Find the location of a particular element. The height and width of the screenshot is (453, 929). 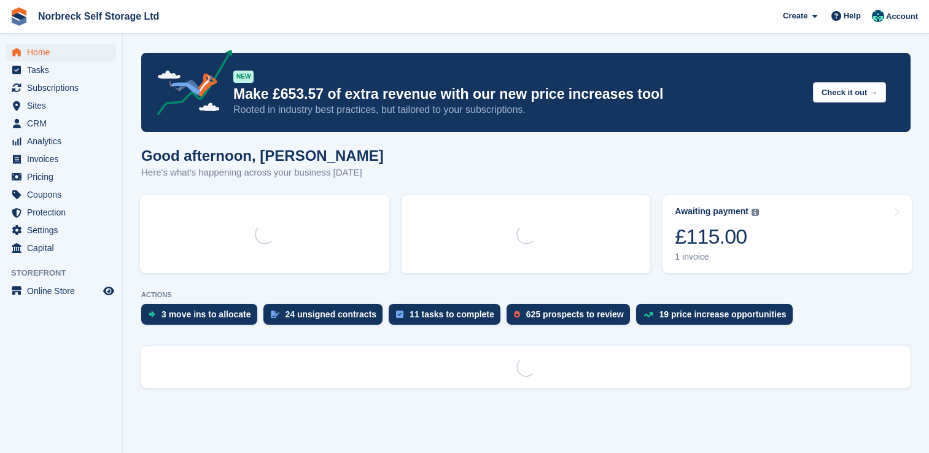

div: 24 unsigned contracts is located at coordinates (331, 314).